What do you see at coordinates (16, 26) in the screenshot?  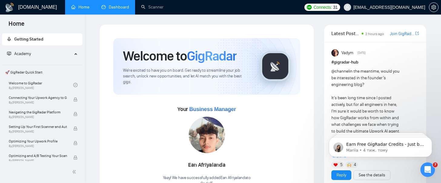 I see `span: Home` at bounding box center [16, 26].